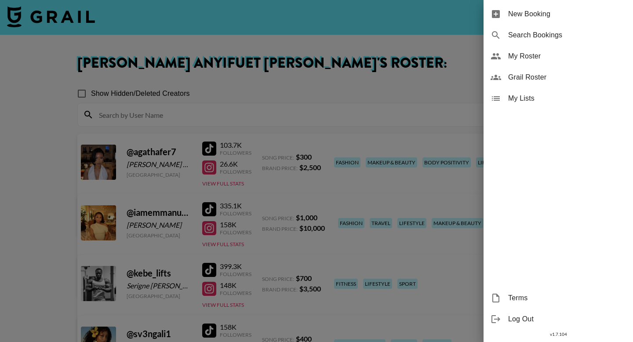 Image resolution: width=633 pixels, height=342 pixels. I want to click on div: New Booking, so click(558, 14).